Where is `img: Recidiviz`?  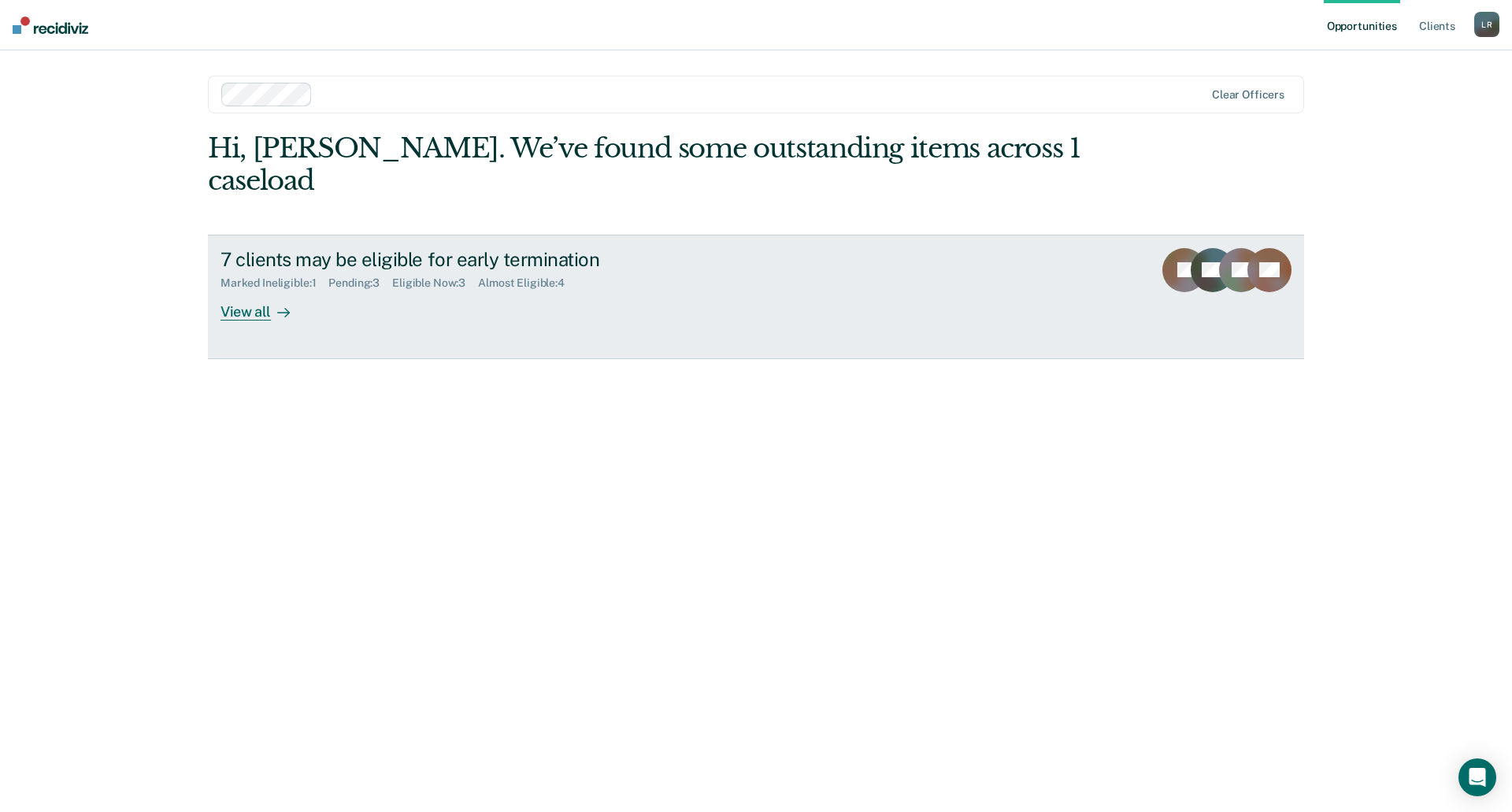
img: Recidiviz is located at coordinates (50, 25).